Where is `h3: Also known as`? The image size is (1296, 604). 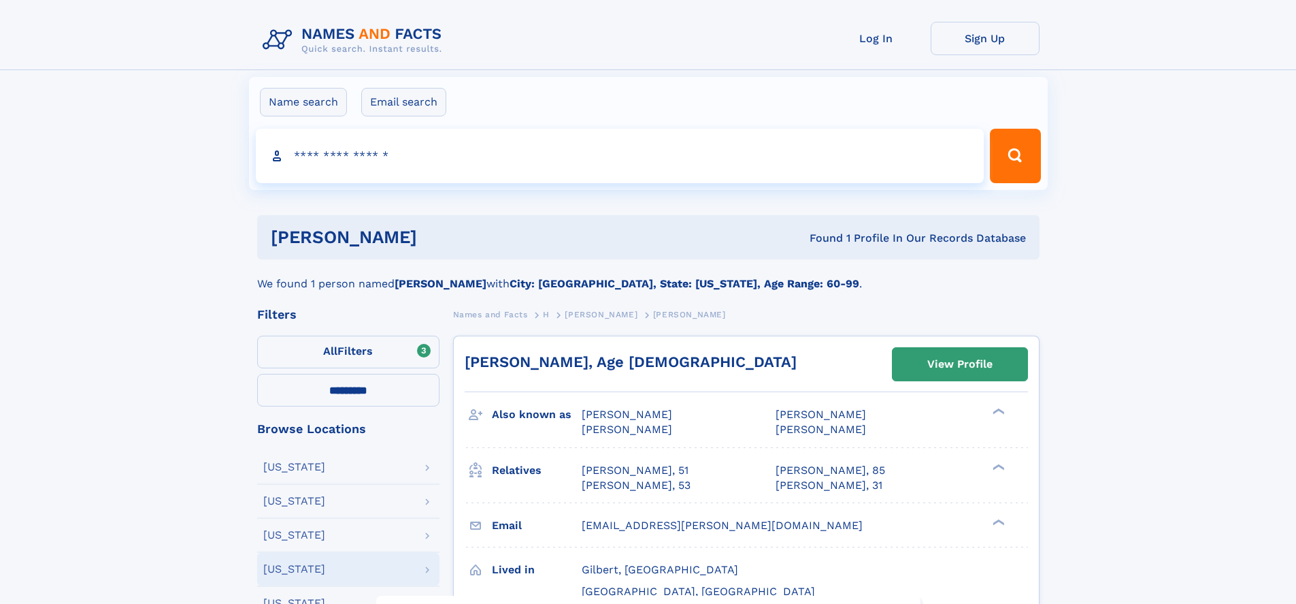 h3: Also known as is located at coordinates (537, 414).